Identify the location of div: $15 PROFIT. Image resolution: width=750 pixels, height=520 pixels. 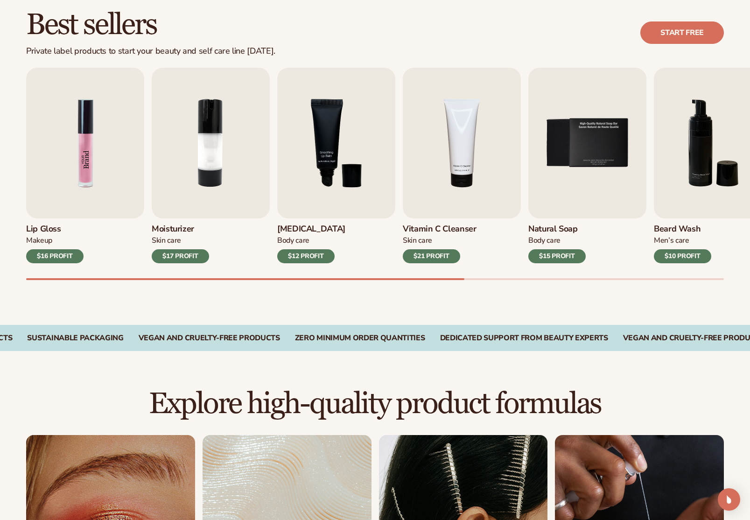
(556, 256).